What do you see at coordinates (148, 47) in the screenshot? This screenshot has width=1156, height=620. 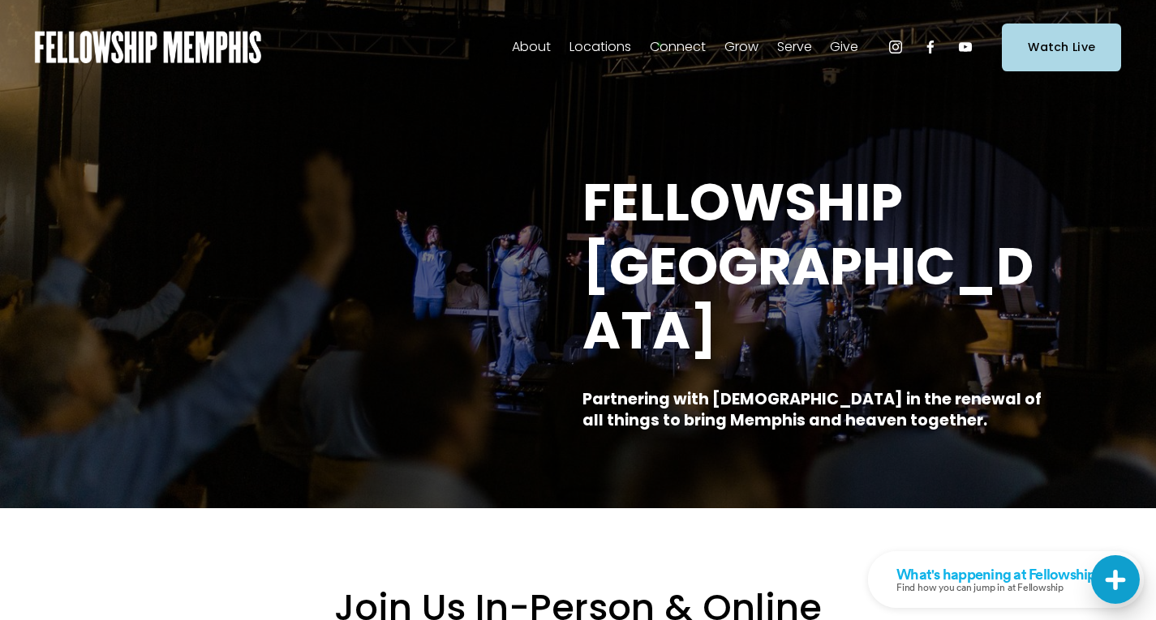 I see `a: Fellowship Memphis` at bounding box center [148, 47].